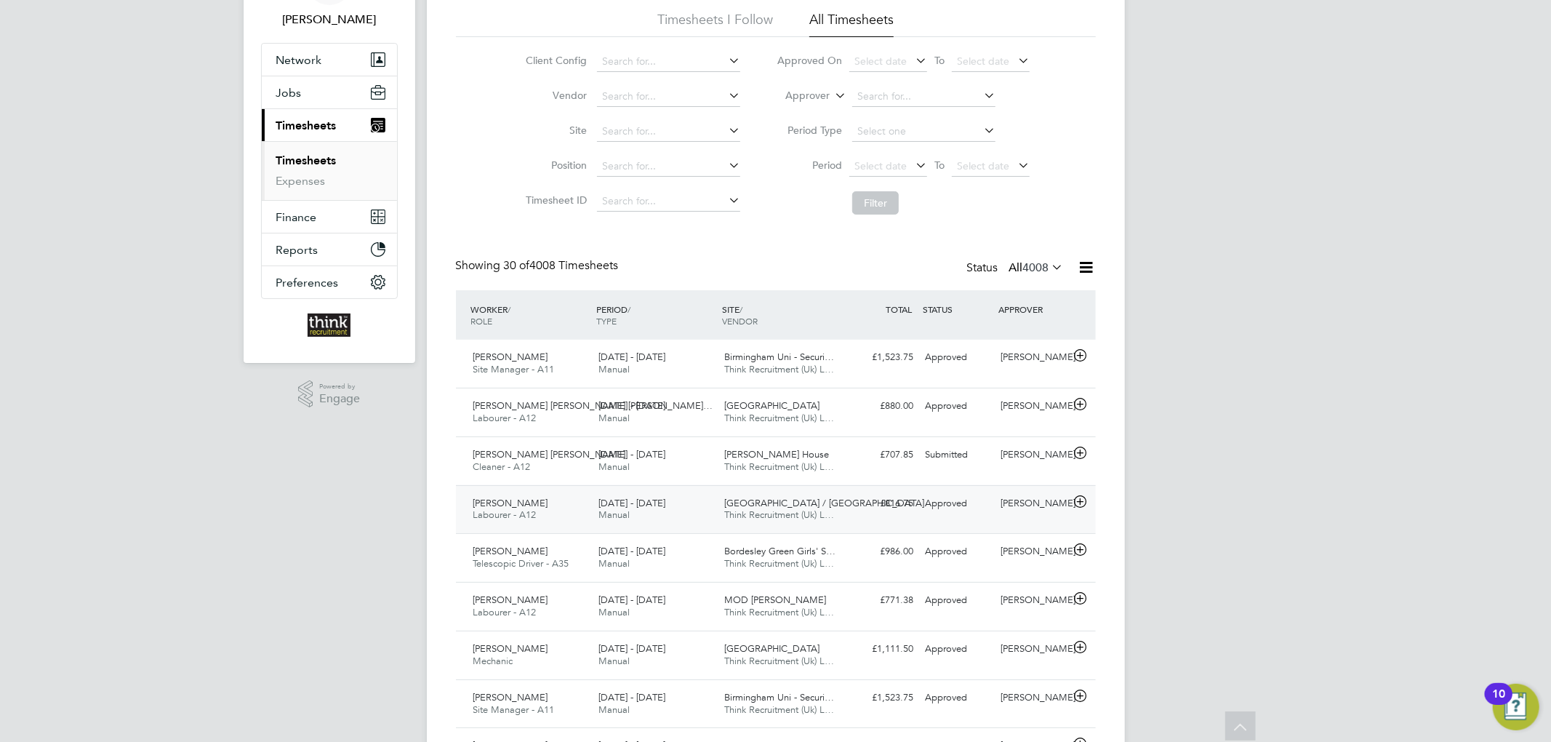 This screenshot has width=1551, height=742. I want to click on span: Finance, so click(297, 217).